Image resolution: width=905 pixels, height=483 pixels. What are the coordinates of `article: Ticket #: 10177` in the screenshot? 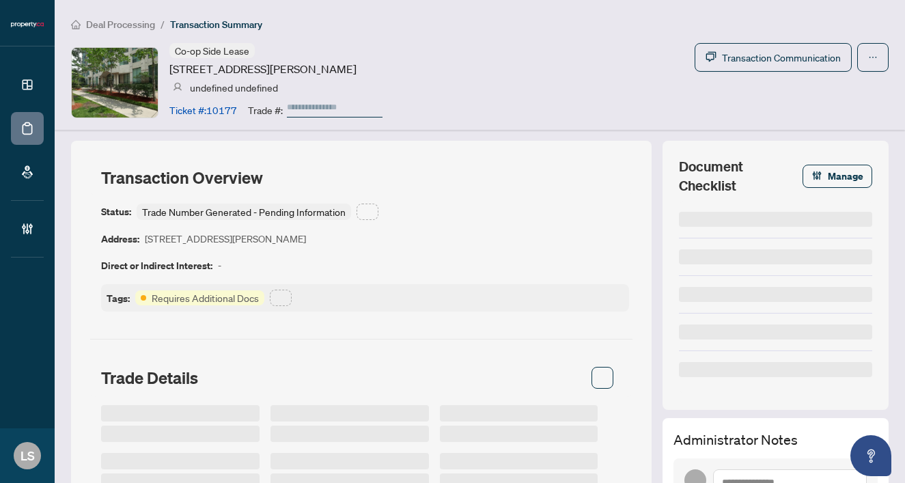 It's located at (203, 110).